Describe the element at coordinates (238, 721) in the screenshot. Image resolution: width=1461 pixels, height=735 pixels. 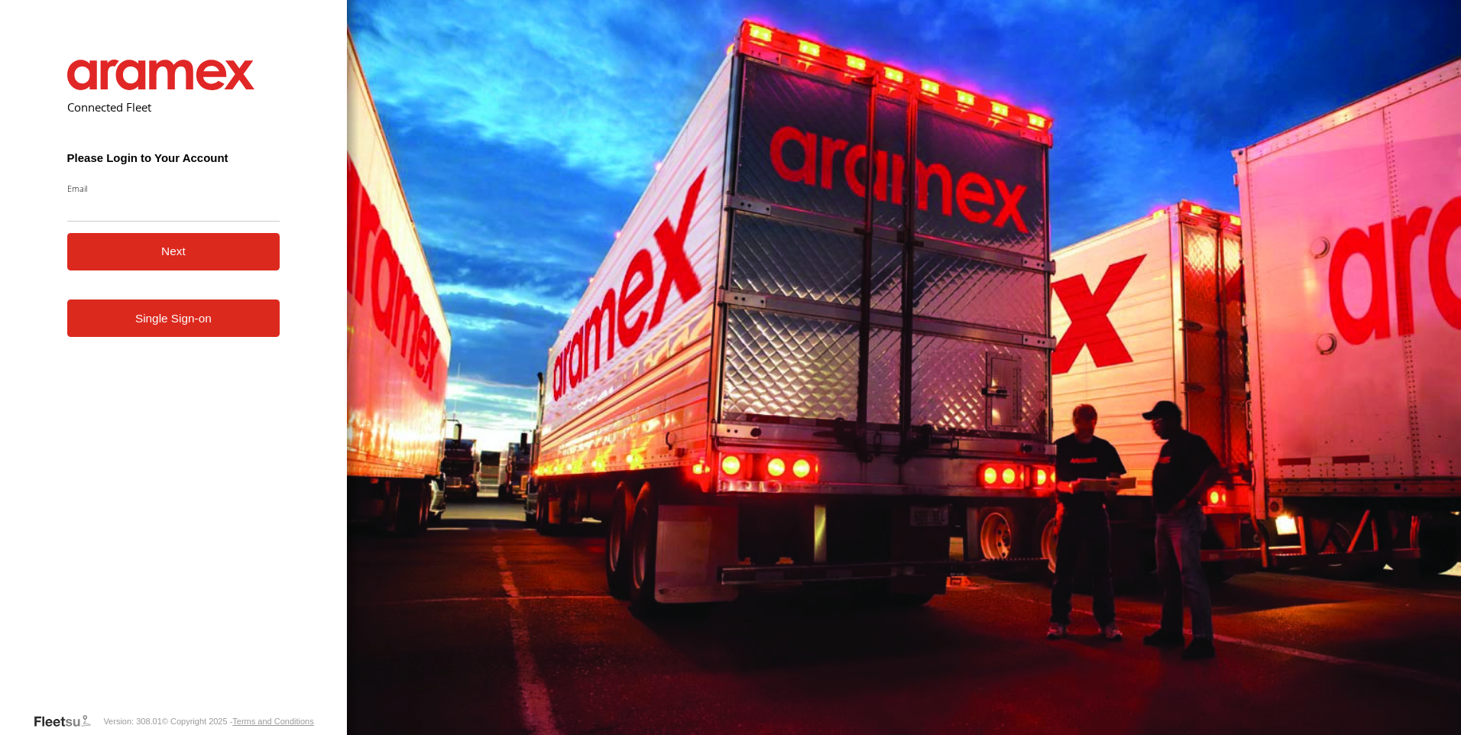
I see `div: © Copyright 2025 -` at that location.